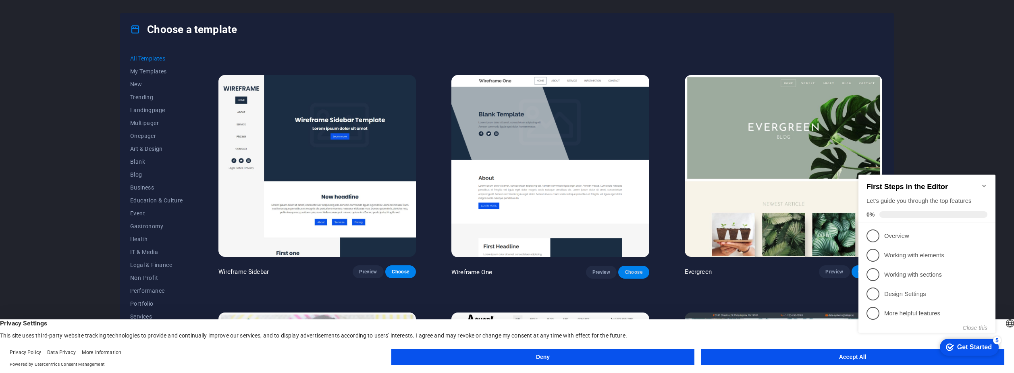 This screenshot has height=373, width=1014. I want to click on button: Health, so click(156, 239).